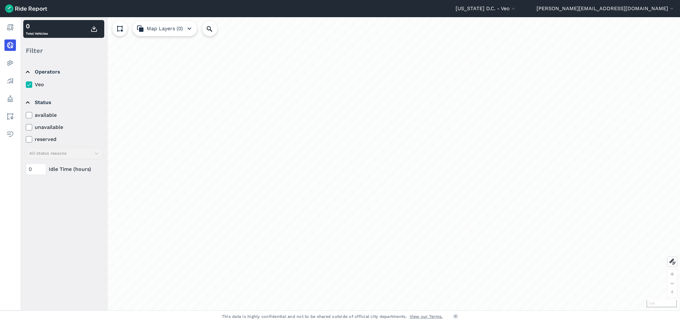  Describe the element at coordinates (165, 29) in the screenshot. I see `button: Map Layers (0)` at that location.